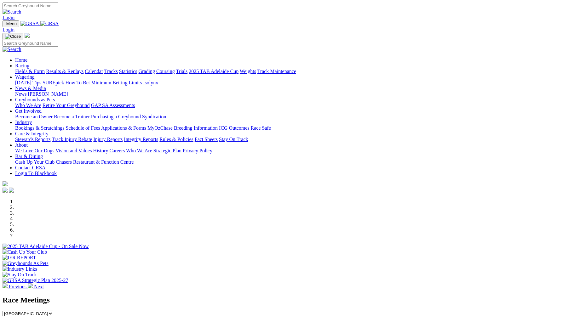 Image resolution: width=563 pixels, height=316 pixels. Describe the element at coordinates (248, 71) in the screenshot. I see `a: Weights` at that location.